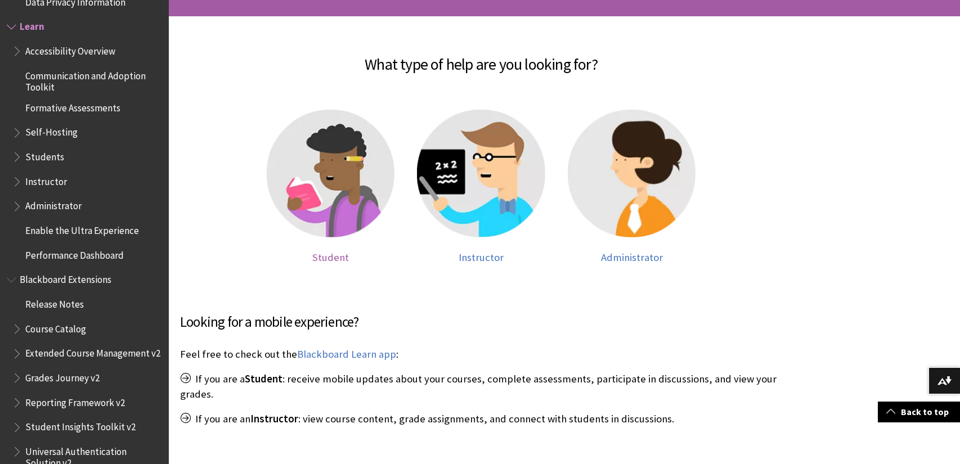  I want to click on img: Student help, so click(331, 174).